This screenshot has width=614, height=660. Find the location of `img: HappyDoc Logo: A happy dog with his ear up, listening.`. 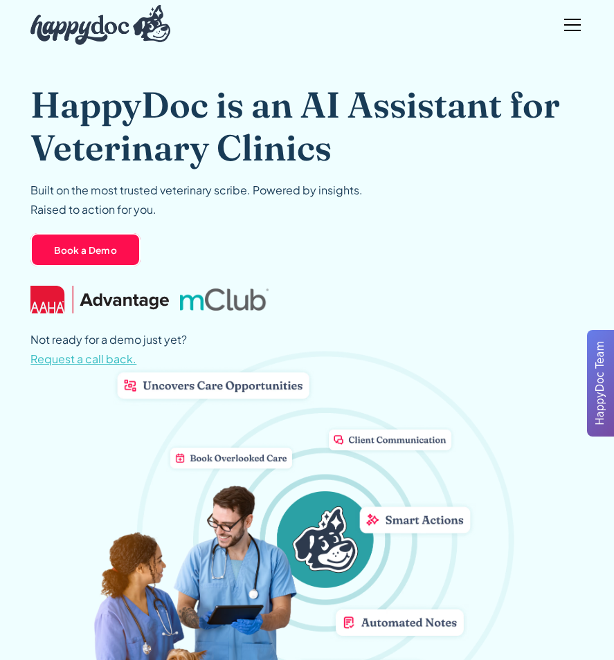

img: HappyDoc Logo: A happy dog with his ear up, listening. is located at coordinates (100, 25).